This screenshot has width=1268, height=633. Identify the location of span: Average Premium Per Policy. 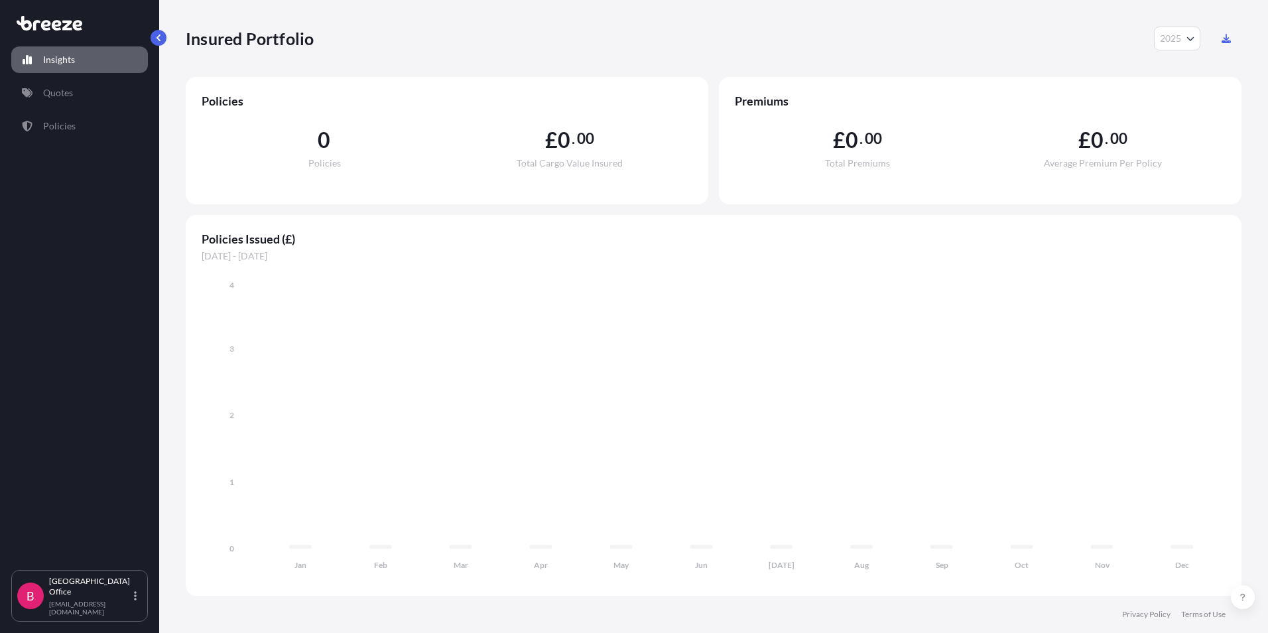
(1103, 163).